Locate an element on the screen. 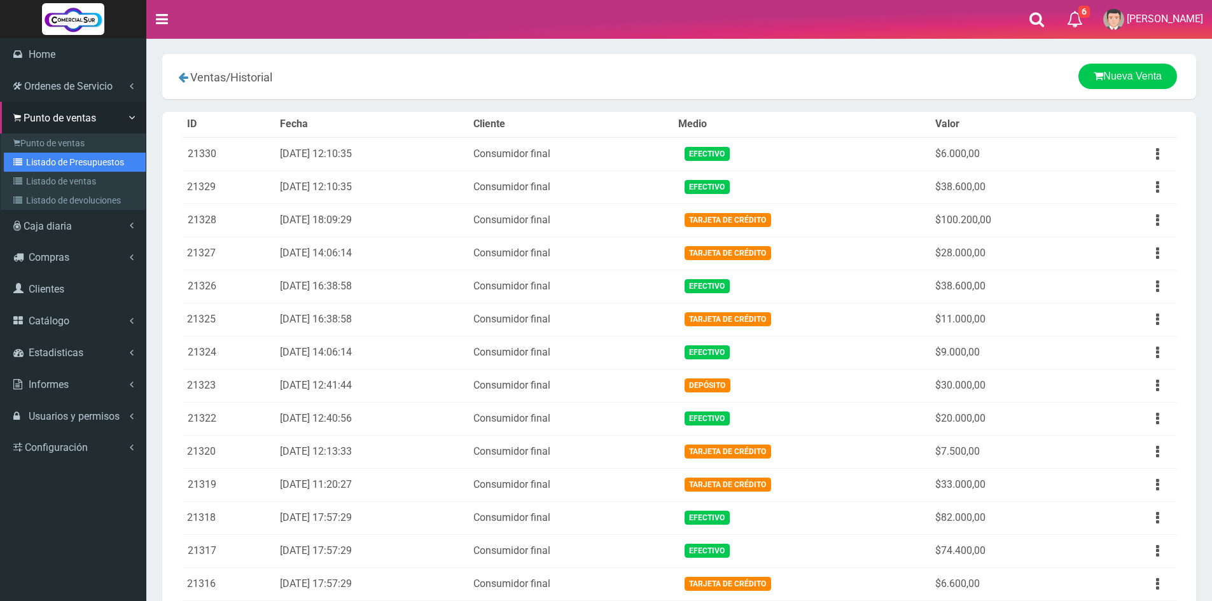  td: 21329 is located at coordinates (228, 187).